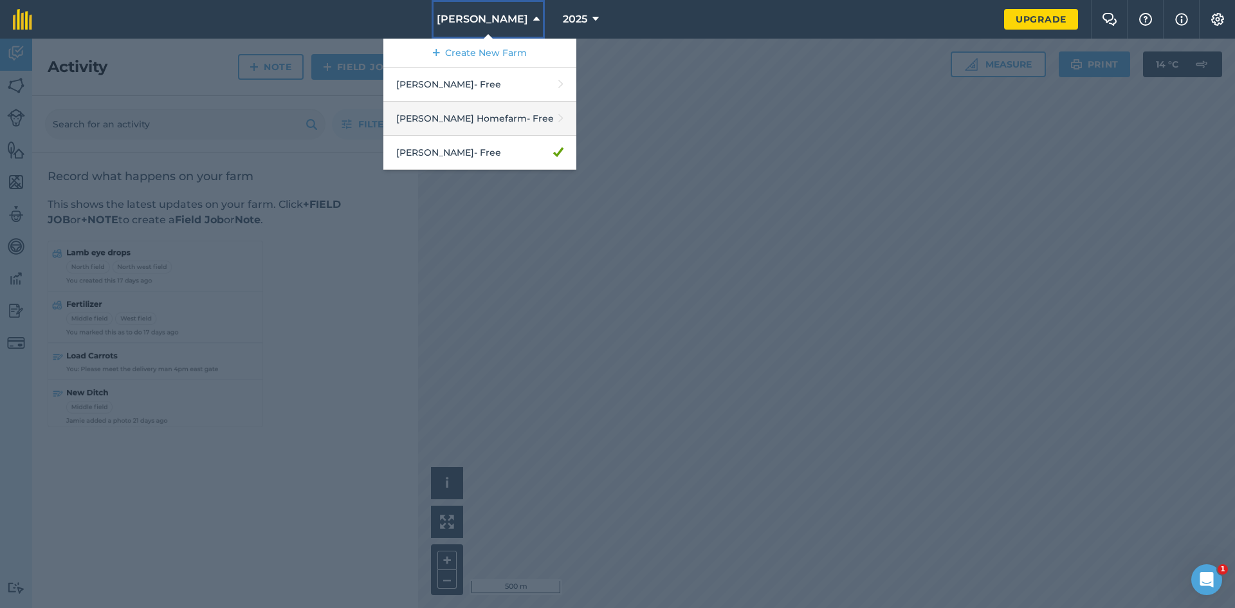 This screenshot has height=608, width=1235. What do you see at coordinates (575, 19) in the screenshot?
I see `span: 2025` at bounding box center [575, 19].